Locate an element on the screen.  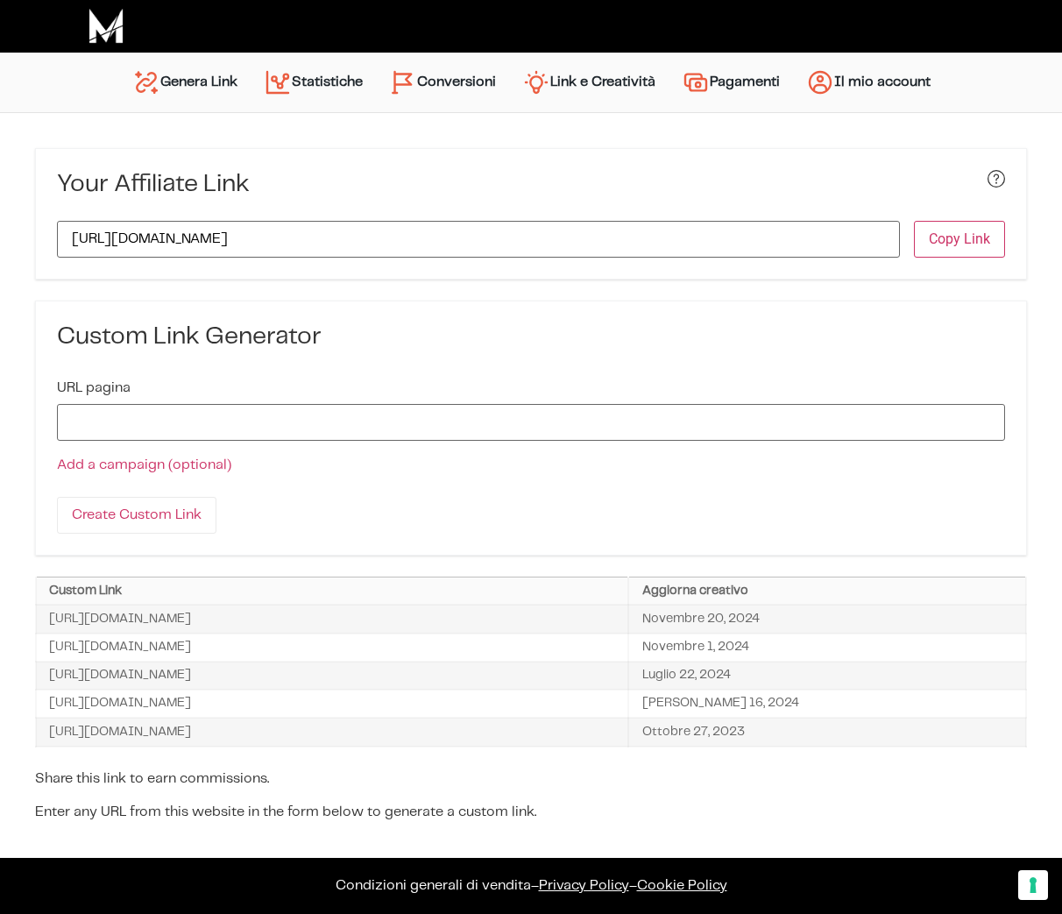
h3: Your Affiliate Link is located at coordinates (153, 185).